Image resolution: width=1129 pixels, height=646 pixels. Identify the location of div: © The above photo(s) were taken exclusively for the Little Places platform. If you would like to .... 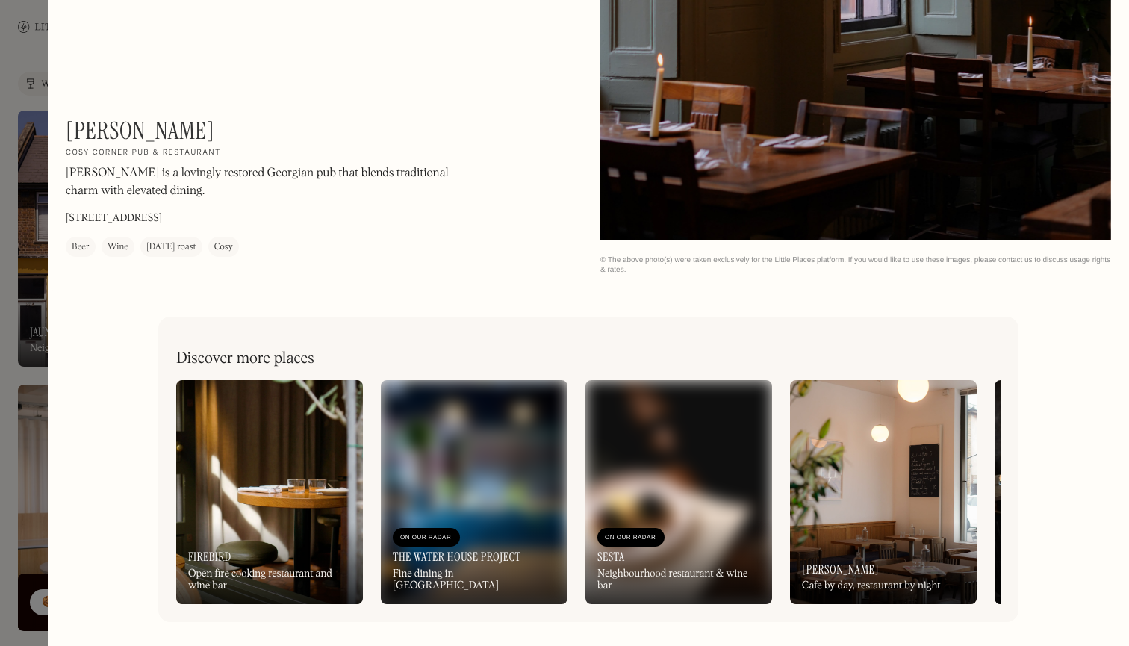
(856, 265).